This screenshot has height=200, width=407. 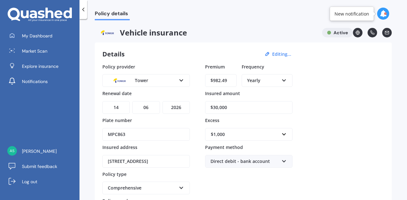 What do you see at coordinates (142, 81) in the screenshot?
I see `div: Tower` at bounding box center [142, 81].